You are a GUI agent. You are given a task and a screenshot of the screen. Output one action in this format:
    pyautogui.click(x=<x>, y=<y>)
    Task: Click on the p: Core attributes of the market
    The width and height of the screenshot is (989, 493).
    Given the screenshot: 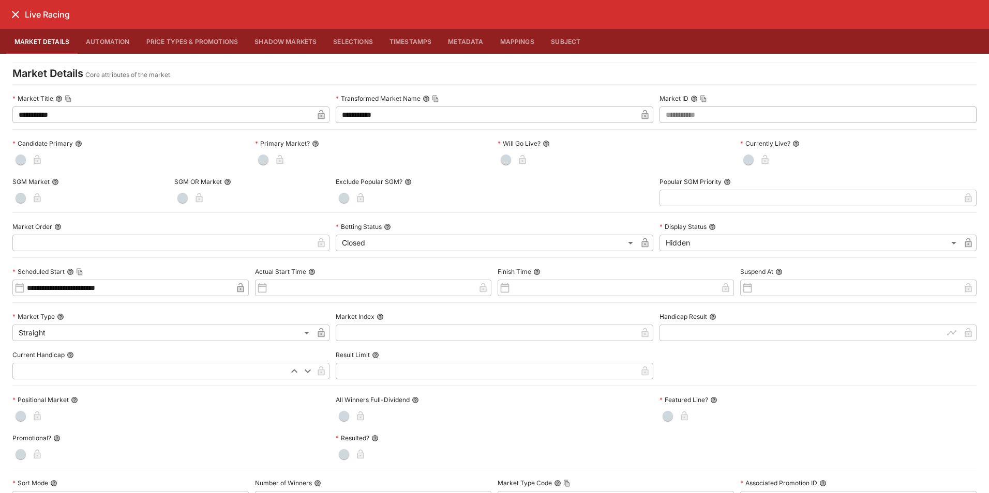 What is the action you would take?
    pyautogui.click(x=128, y=75)
    